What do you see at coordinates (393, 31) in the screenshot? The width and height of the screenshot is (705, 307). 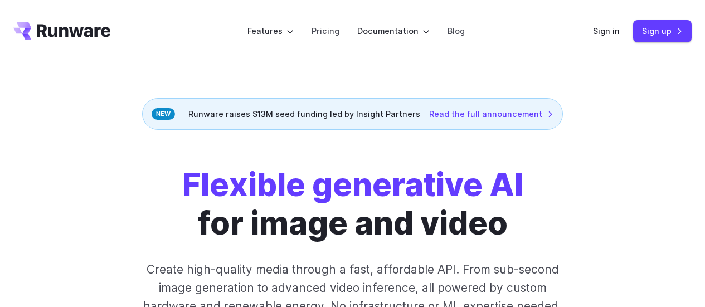 I see `label: Documentation` at bounding box center [393, 31].